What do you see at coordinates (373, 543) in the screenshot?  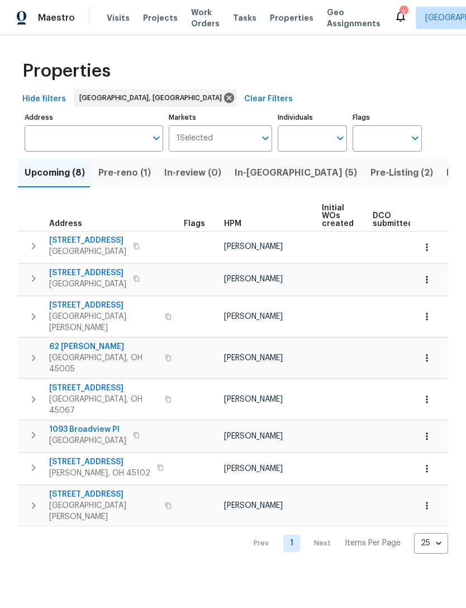 I see `p: Items Per Page` at bounding box center [373, 543].